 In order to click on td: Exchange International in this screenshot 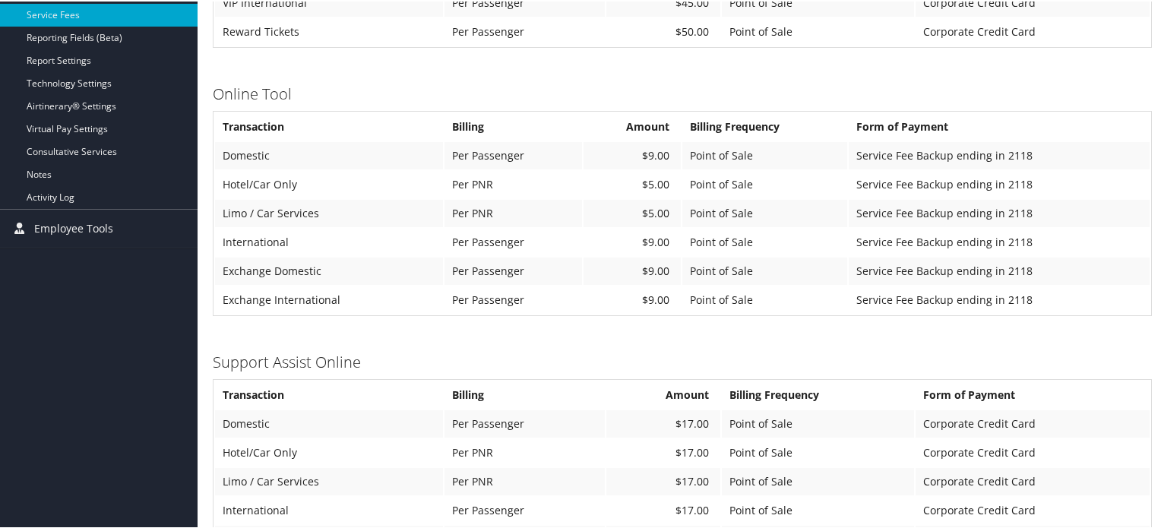, I will do `click(329, 299)`.